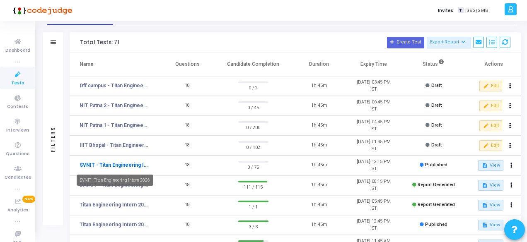 The image size is (527, 242). What do you see at coordinates (114, 165) in the screenshot?
I see `a: SVNIT - Titan Engineering Intern 2026` at bounding box center [114, 165].